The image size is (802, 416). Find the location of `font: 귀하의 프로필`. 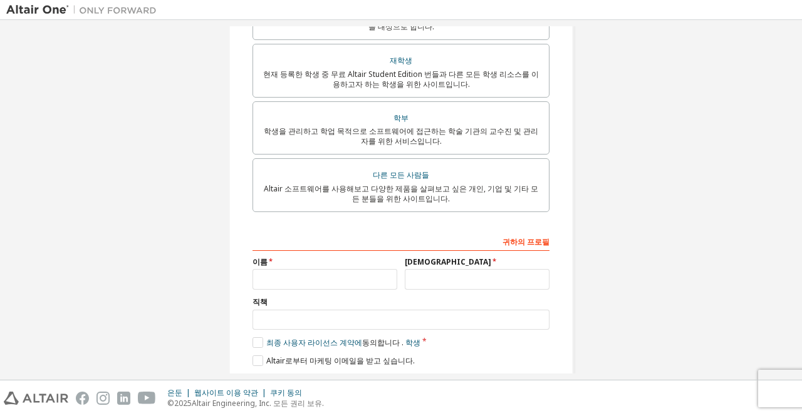

font: 귀하의 프로필 is located at coordinates (525, 242).